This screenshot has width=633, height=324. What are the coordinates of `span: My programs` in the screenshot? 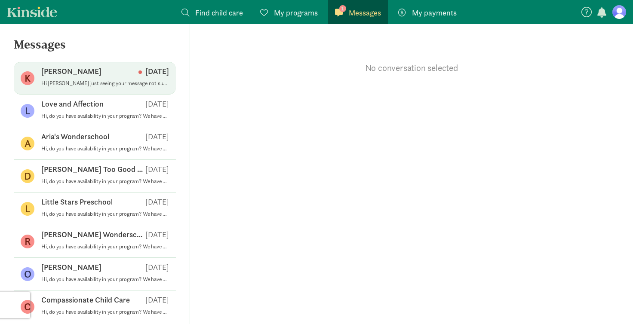 It's located at (296, 12).